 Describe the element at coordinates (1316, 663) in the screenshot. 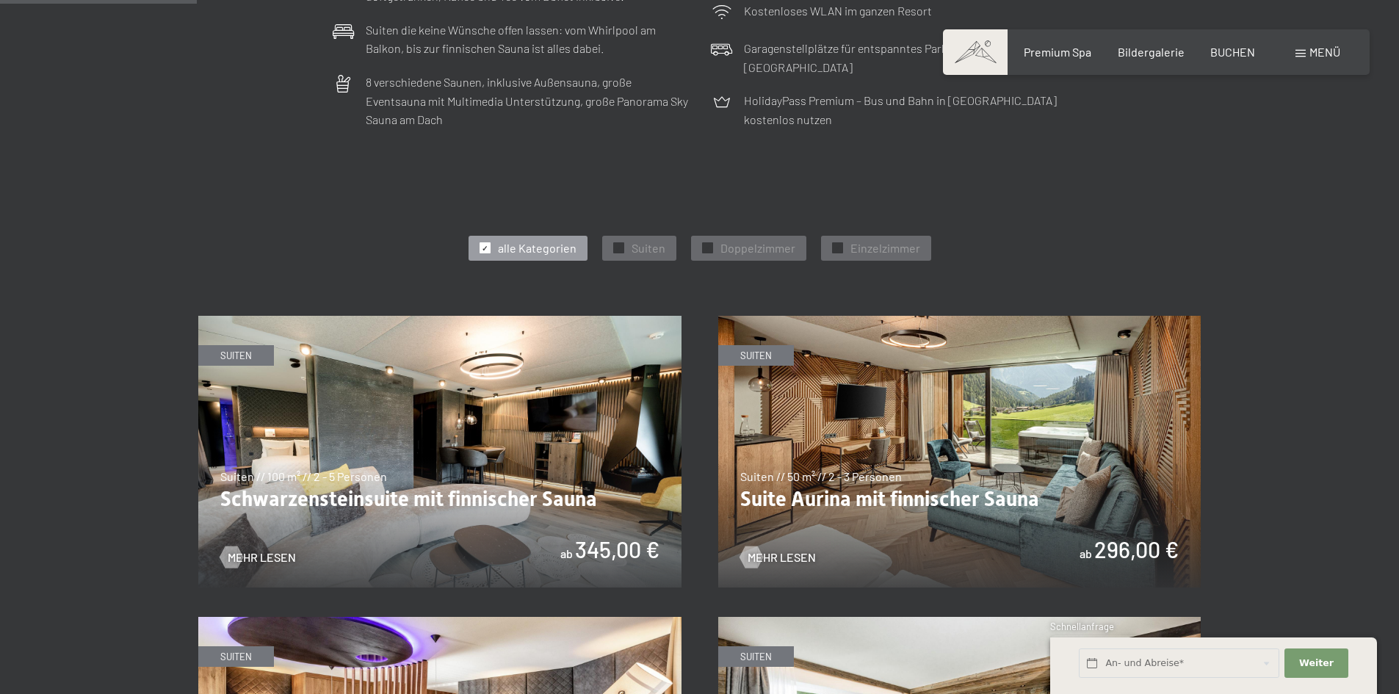

I see `button: Weiter` at that location.